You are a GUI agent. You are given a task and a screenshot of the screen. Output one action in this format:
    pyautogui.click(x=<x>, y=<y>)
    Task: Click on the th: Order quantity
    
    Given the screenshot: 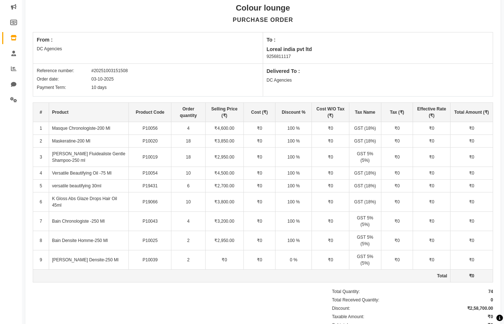 What is the action you would take?
    pyautogui.click(x=188, y=112)
    